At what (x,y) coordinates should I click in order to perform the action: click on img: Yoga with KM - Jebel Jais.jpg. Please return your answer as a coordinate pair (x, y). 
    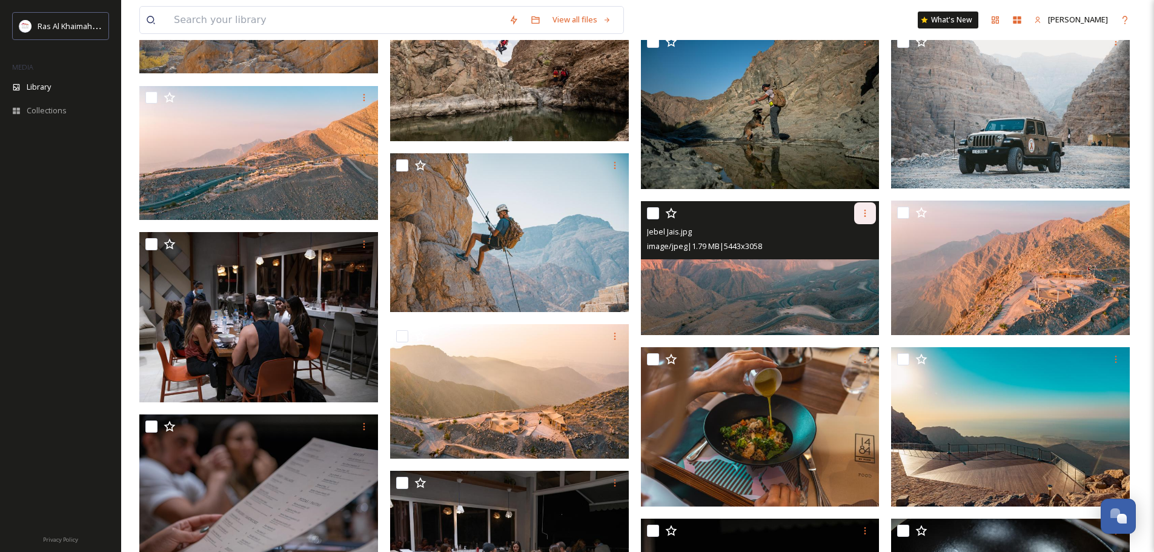
    Looking at the image, I should click on (1010, 426).